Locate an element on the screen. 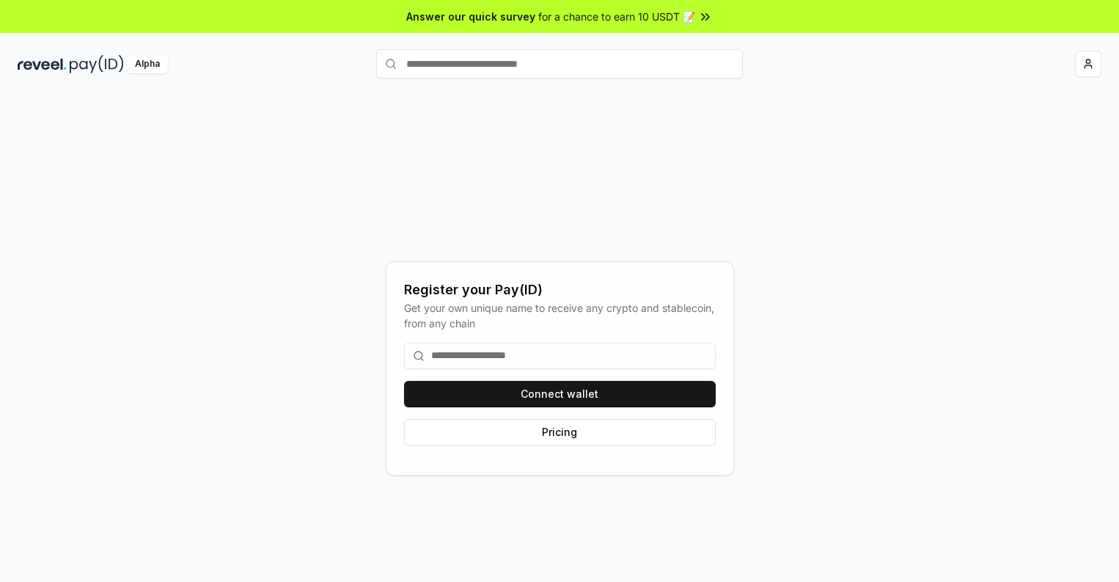 The width and height of the screenshot is (1119, 582). img: reveel_dark is located at coordinates (42, 64).